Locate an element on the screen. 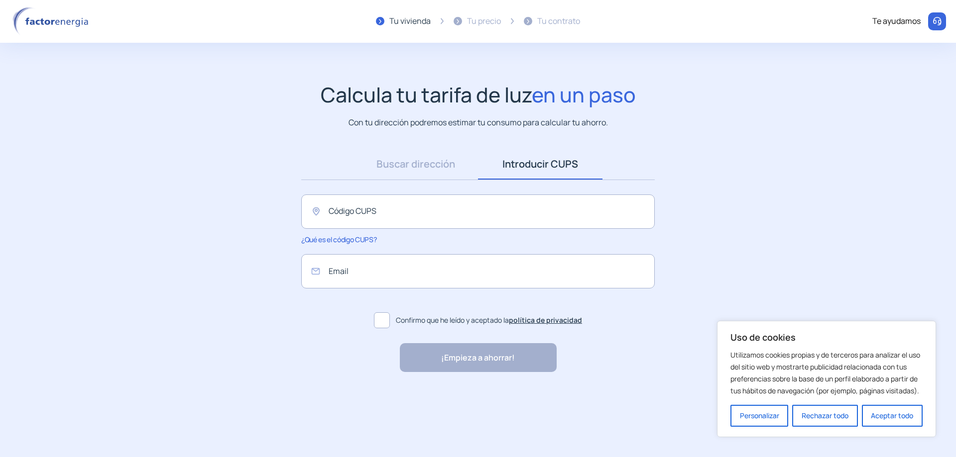  h1: Calcula tu tarifa de luz is located at coordinates (478, 95).